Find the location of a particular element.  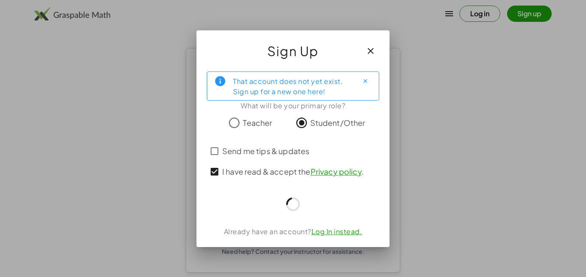

span: Sign Up is located at coordinates (293, 51).